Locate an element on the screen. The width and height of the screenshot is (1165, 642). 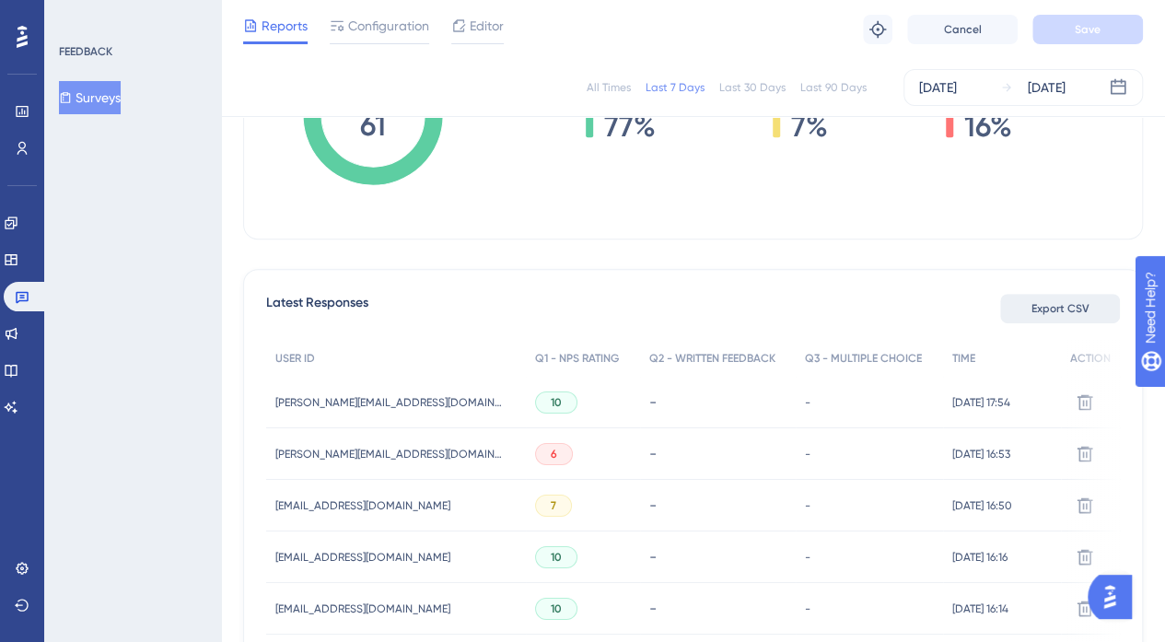
span: 7% is located at coordinates (819, 126).